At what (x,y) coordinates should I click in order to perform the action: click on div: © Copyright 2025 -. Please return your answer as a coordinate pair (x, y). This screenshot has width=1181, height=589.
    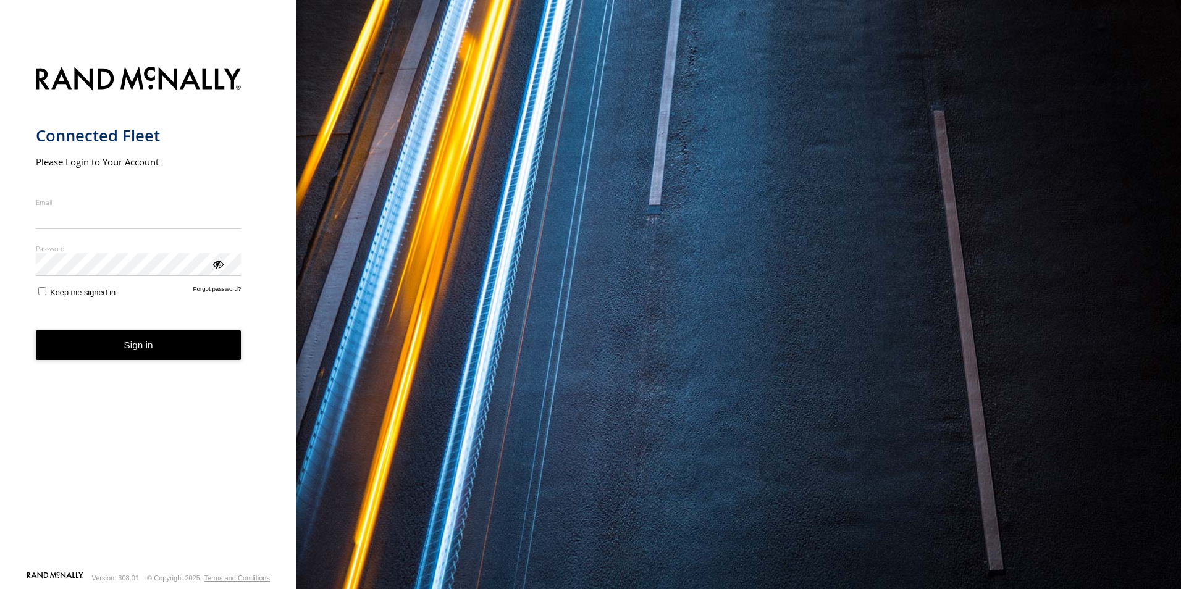
    Looking at the image, I should click on (208, 578).